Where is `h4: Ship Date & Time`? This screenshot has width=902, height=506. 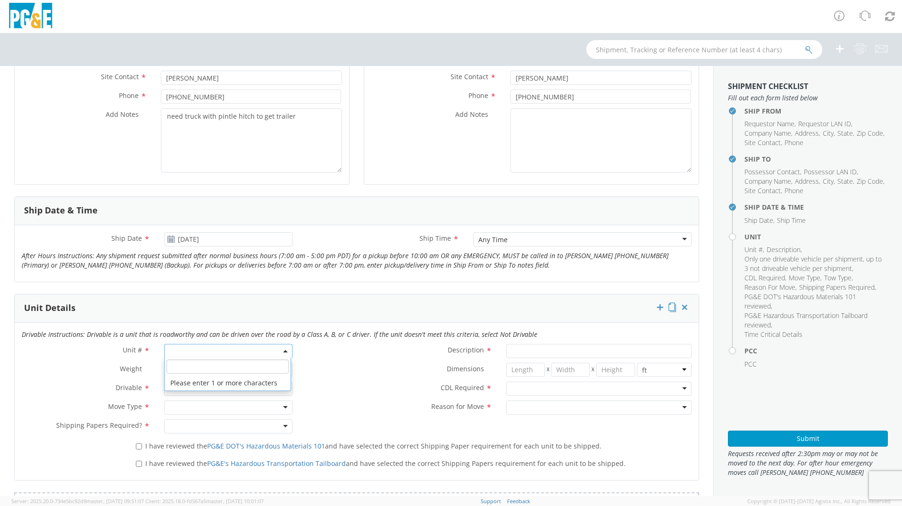 h4: Ship Date & Time is located at coordinates (816, 207).